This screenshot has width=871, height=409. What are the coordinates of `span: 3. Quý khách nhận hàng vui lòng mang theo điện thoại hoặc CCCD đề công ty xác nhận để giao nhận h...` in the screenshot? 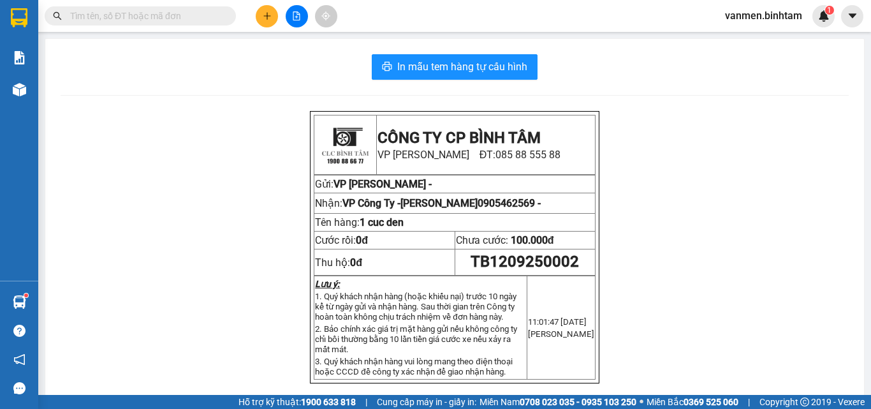 It's located at (413, 366).